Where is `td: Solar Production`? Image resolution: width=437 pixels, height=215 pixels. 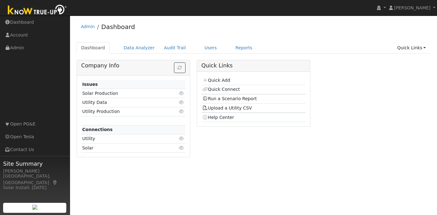 td: Solar Production is located at coordinates (125, 93).